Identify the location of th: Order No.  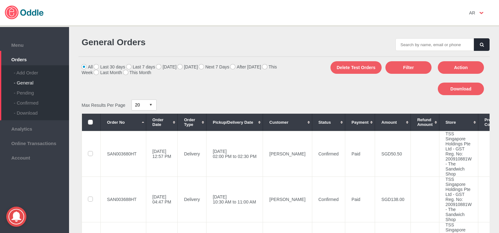
(123, 122).